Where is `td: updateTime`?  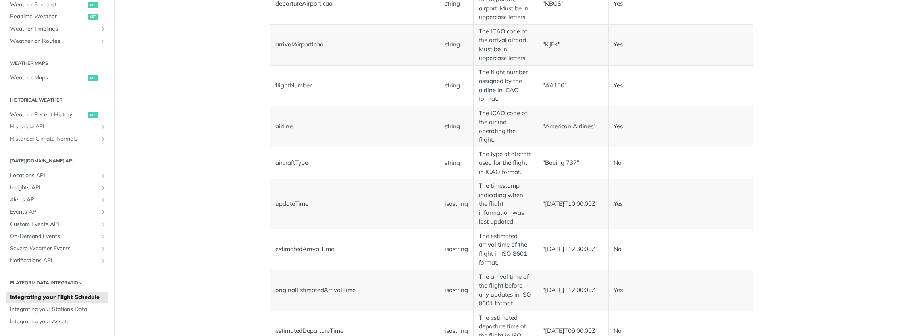
td: updateTime is located at coordinates (355, 204).